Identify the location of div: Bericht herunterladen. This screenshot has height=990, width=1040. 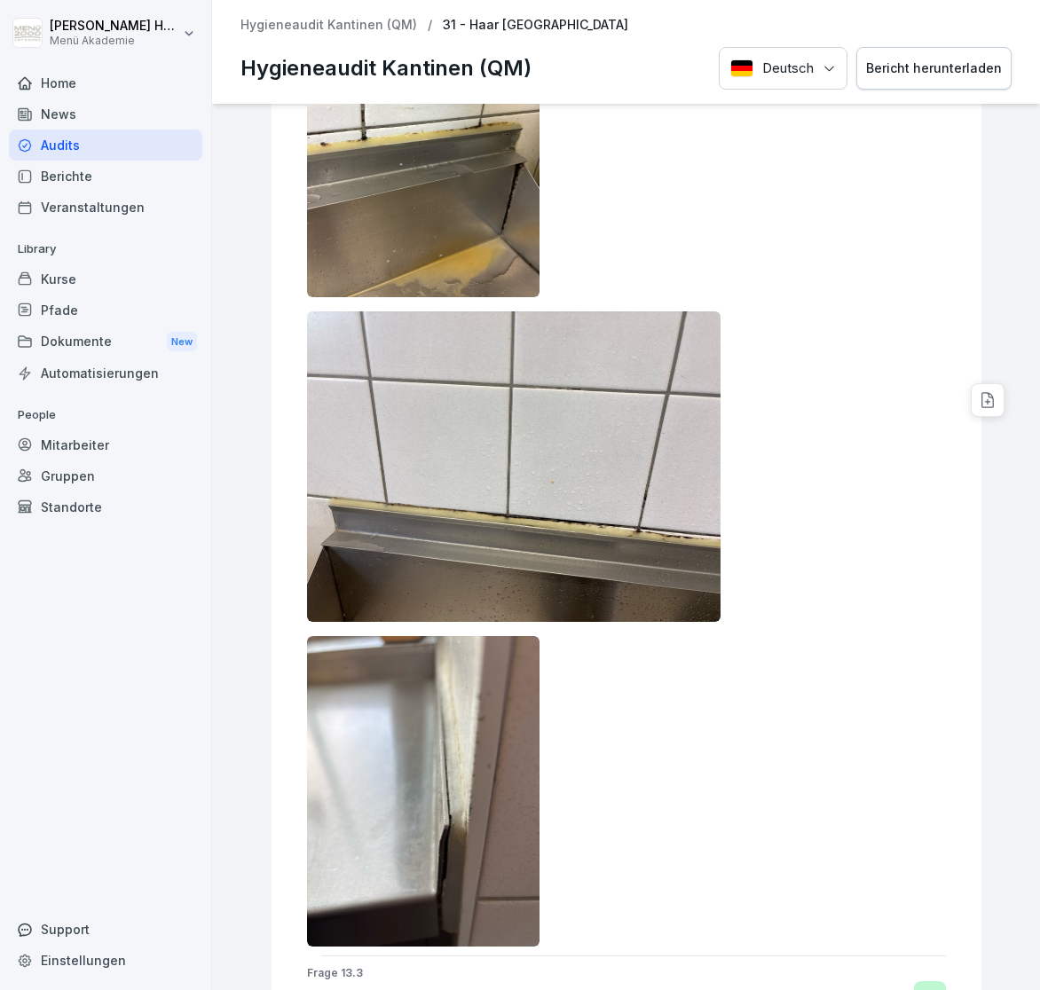
(933, 68).